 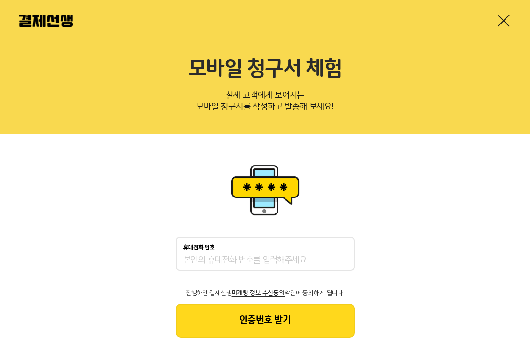 I want to click on img: 휴대폰인증 이미지, so click(x=265, y=190).